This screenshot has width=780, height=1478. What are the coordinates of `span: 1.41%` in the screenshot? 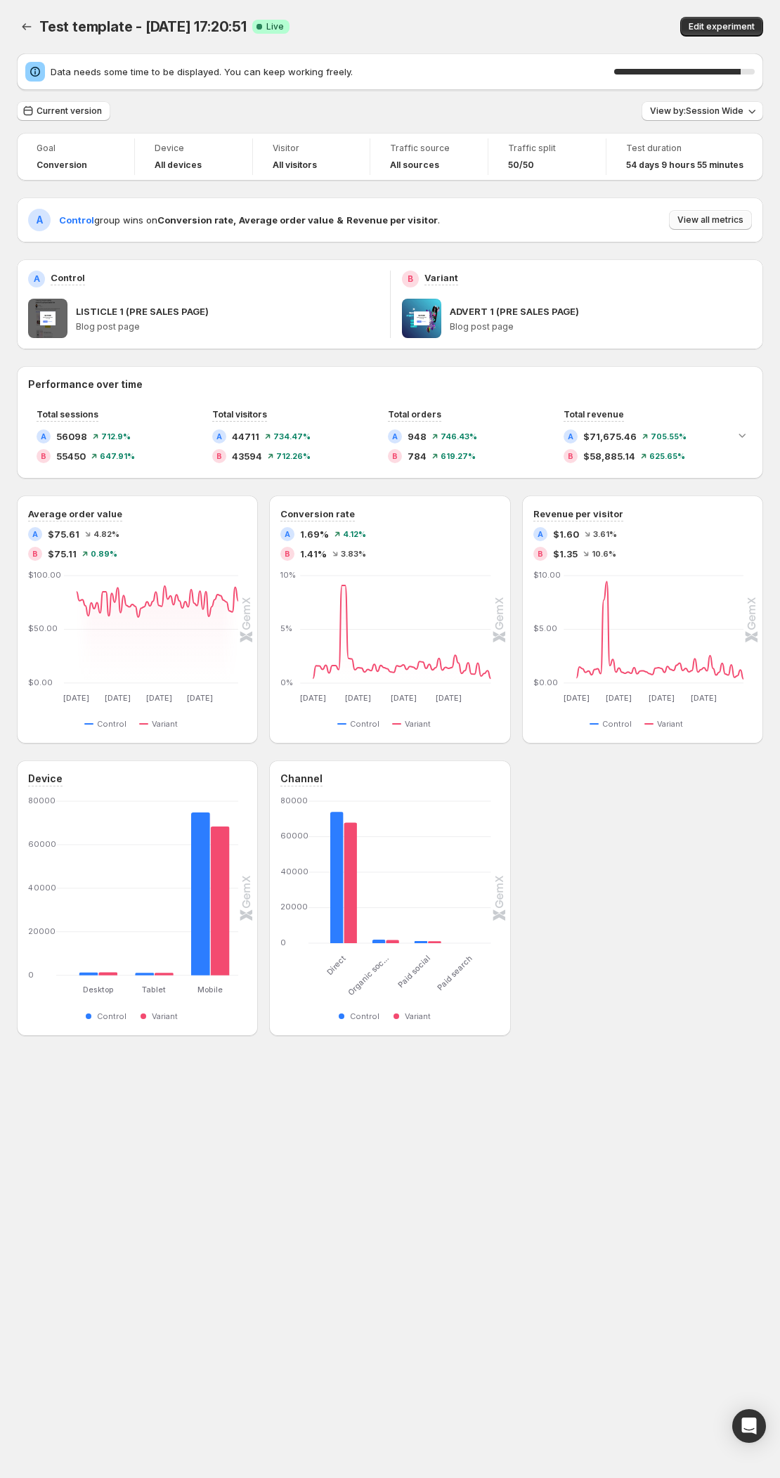 It's located at (313, 554).